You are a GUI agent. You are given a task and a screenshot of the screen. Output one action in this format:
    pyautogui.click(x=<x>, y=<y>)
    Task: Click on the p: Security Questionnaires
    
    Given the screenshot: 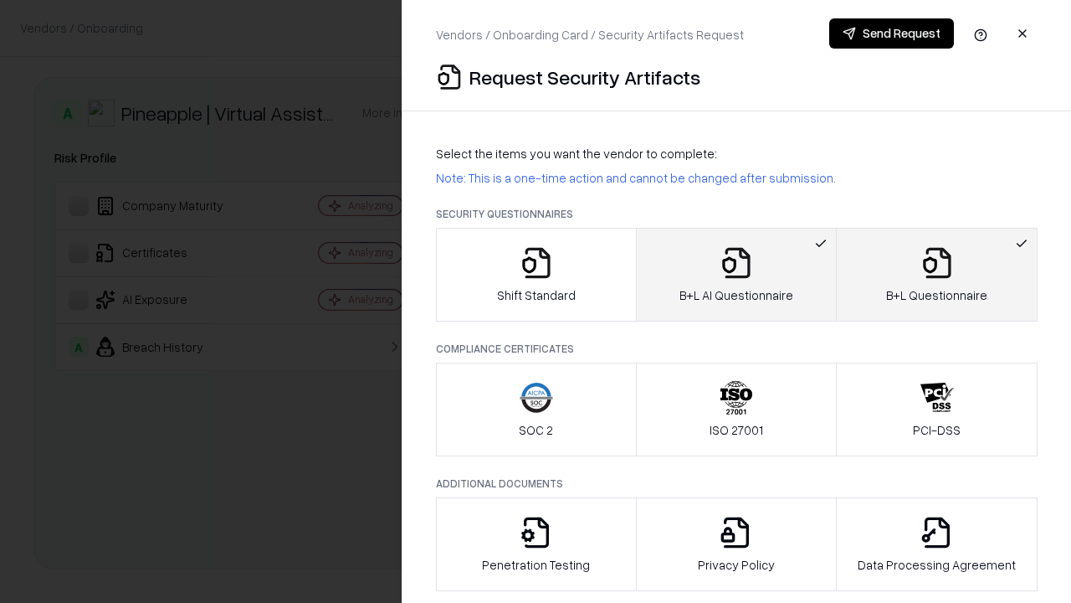 What is the action you would take?
    pyautogui.click(x=737, y=213)
    